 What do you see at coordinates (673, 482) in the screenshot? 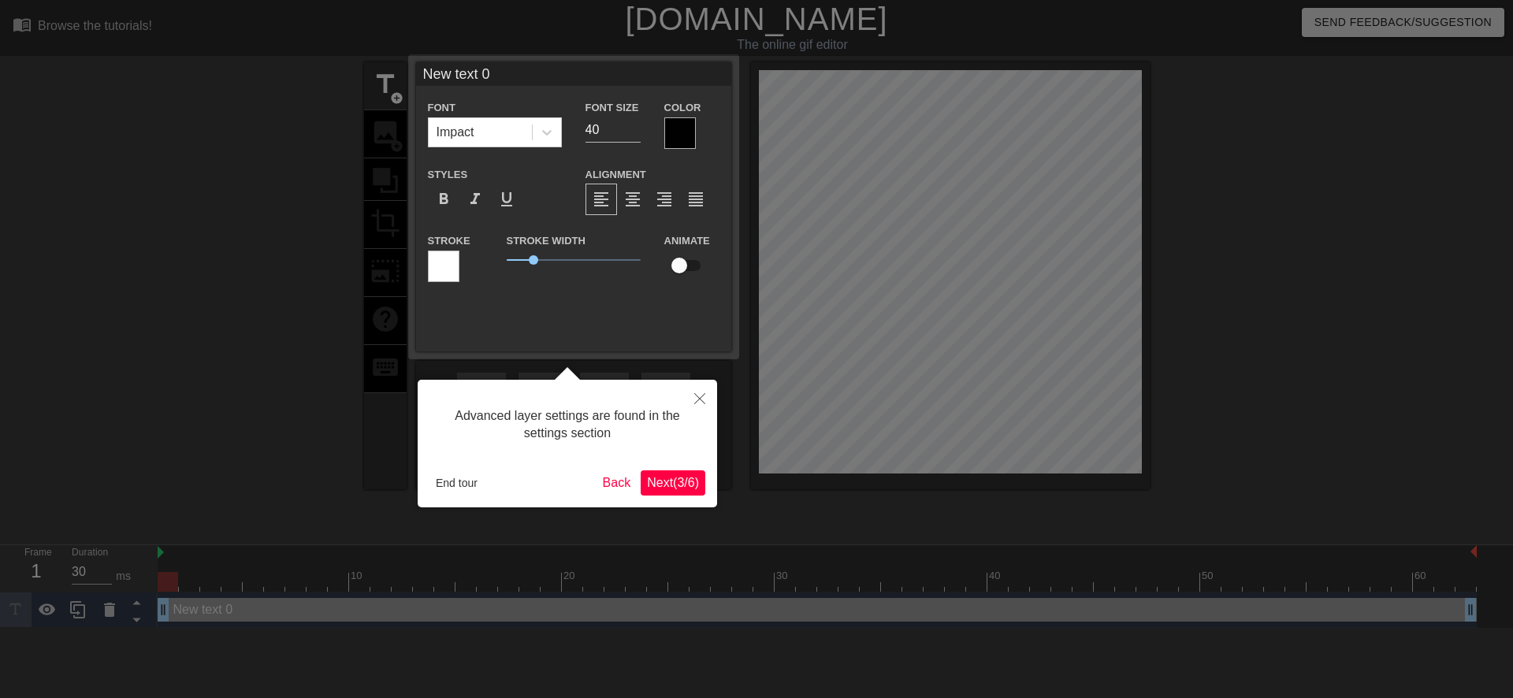
I see `span: Next ( 3 / 6 )` at bounding box center [673, 482].